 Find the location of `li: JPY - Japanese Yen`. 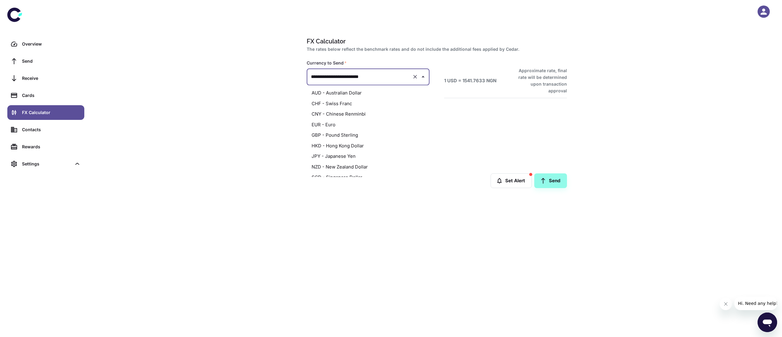

li: JPY - Japanese Yen is located at coordinates (368, 156).